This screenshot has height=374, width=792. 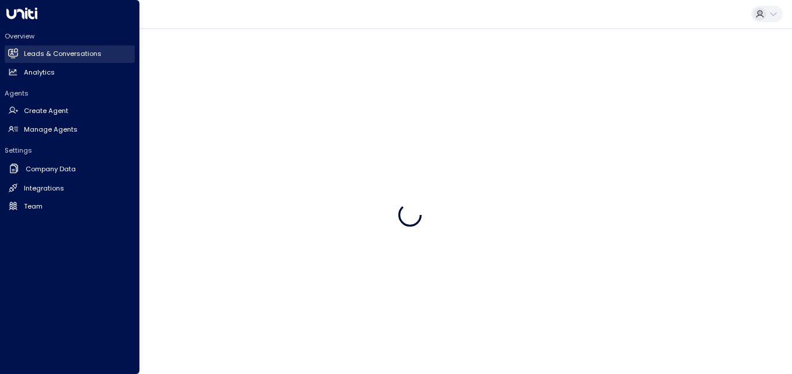 I want to click on h2: Settings, so click(x=69, y=150).